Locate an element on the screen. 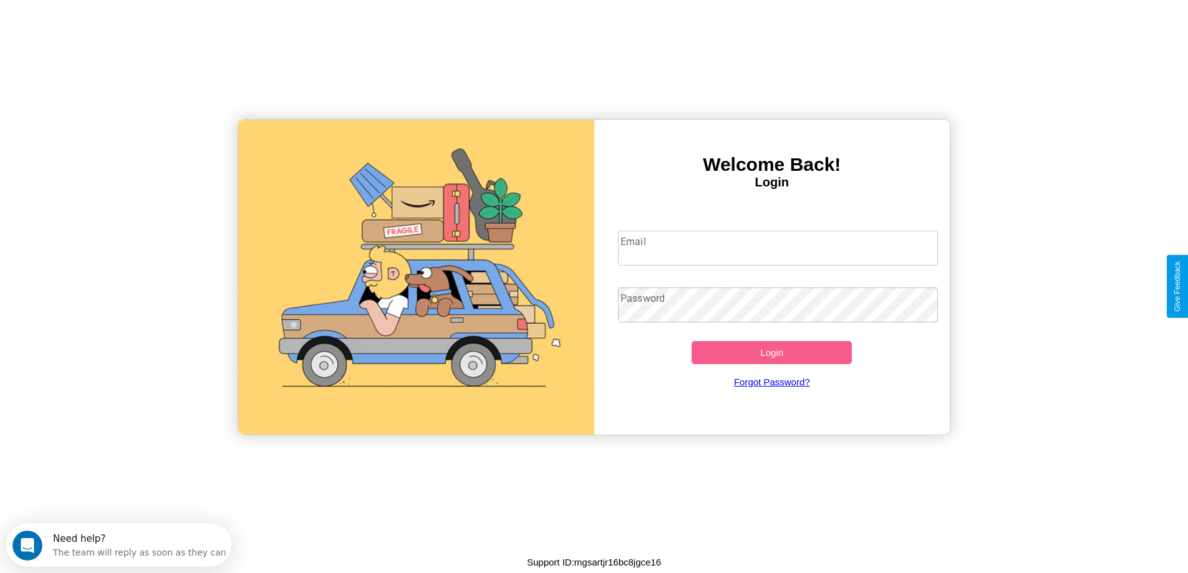  button: Login is located at coordinates (772, 352).